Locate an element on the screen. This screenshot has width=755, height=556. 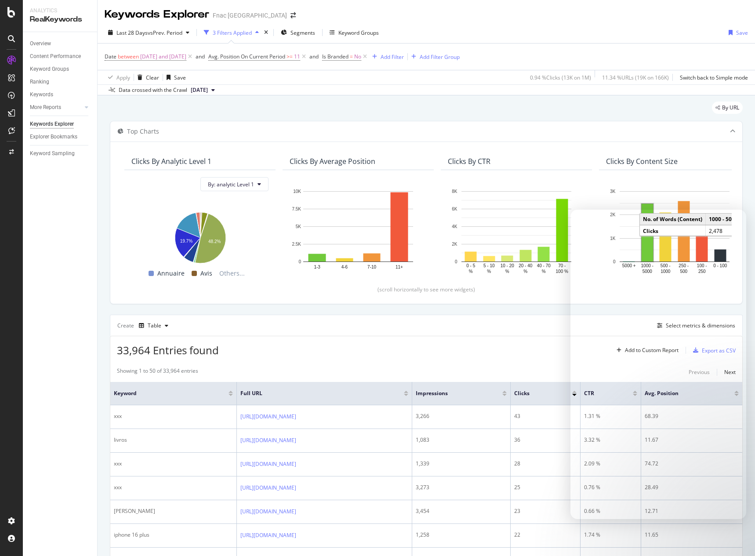
div: 25 is located at coordinates (546, 488).